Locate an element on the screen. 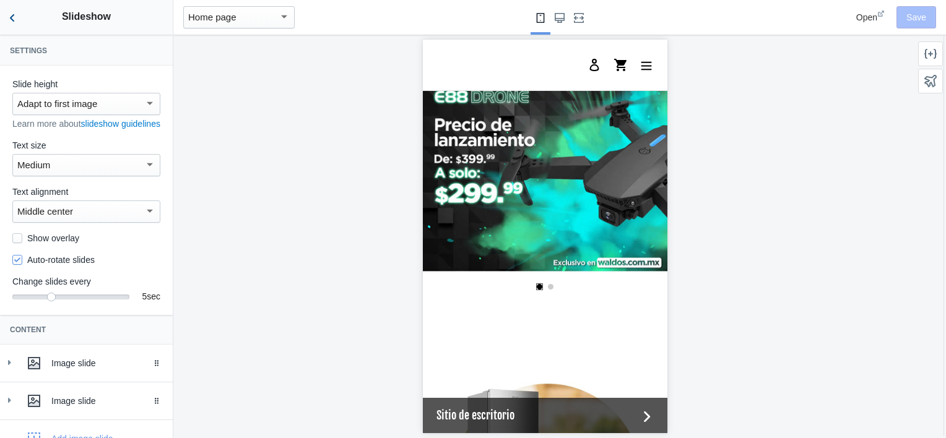 The image size is (946, 438). span: Open is located at coordinates (867, 17).